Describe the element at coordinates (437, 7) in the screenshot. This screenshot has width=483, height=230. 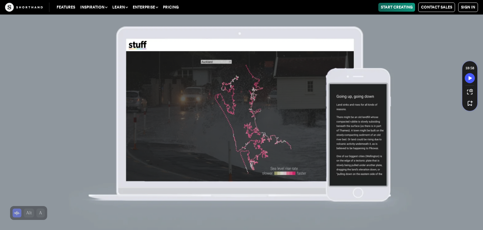
I see `a: Contact Sales` at that location.